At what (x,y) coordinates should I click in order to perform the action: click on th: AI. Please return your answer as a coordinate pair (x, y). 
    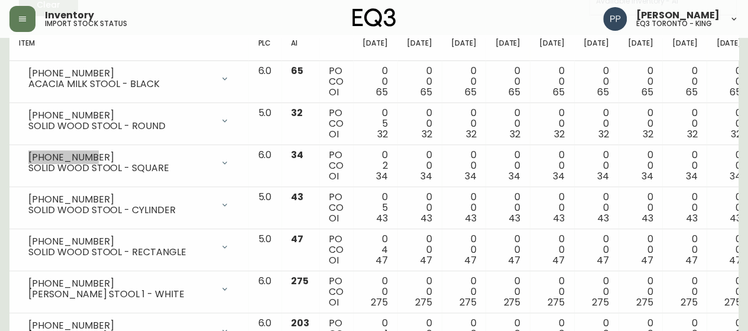
    Looking at the image, I should click on (301, 48).